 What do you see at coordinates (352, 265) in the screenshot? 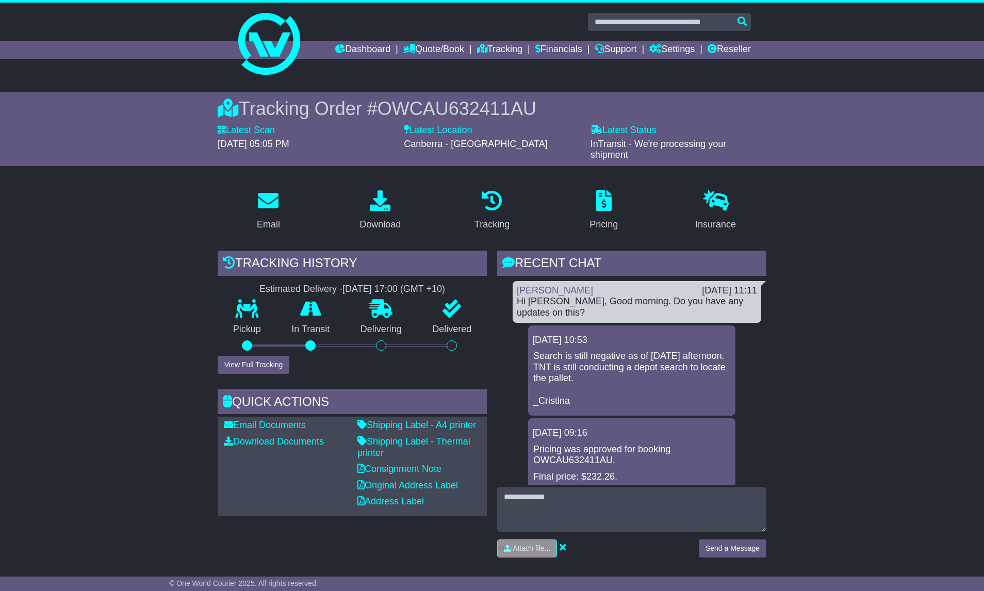
I see `div: Tracking history` at bounding box center [352, 265].